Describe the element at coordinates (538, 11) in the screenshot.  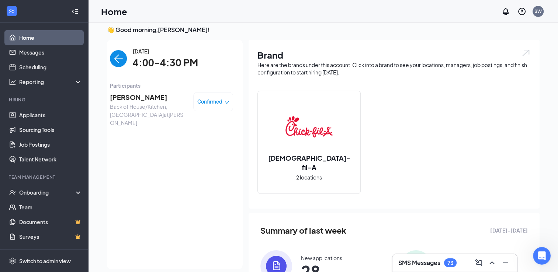
I see `div: SW` at that location.